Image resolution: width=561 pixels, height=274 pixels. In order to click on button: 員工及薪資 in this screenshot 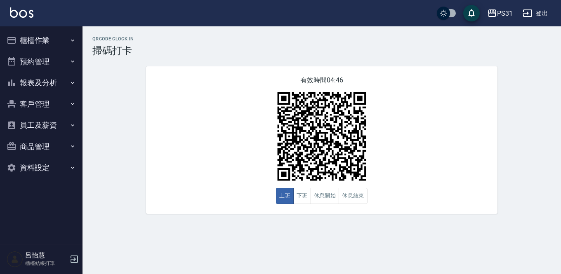, I will do `click(41, 125)`.